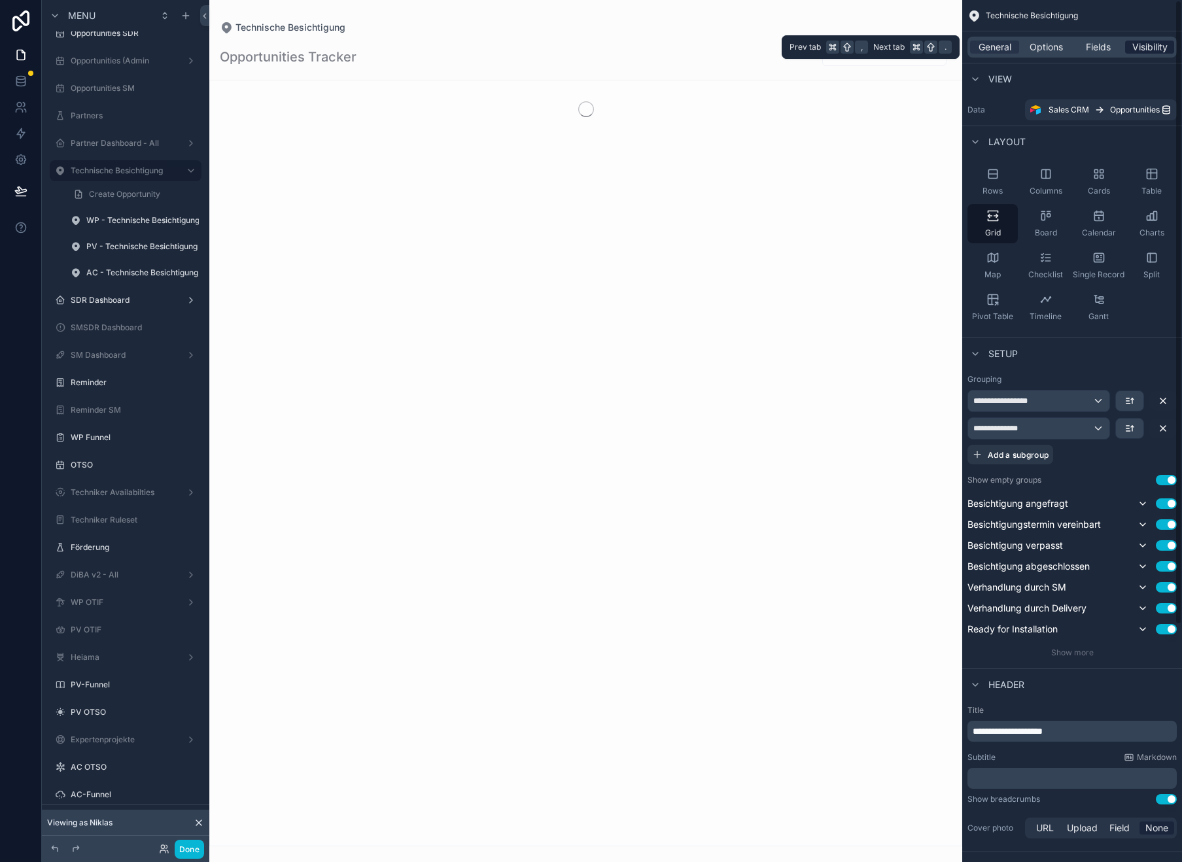  What do you see at coordinates (1000, 79) in the screenshot?
I see `span: View` at bounding box center [1000, 79].